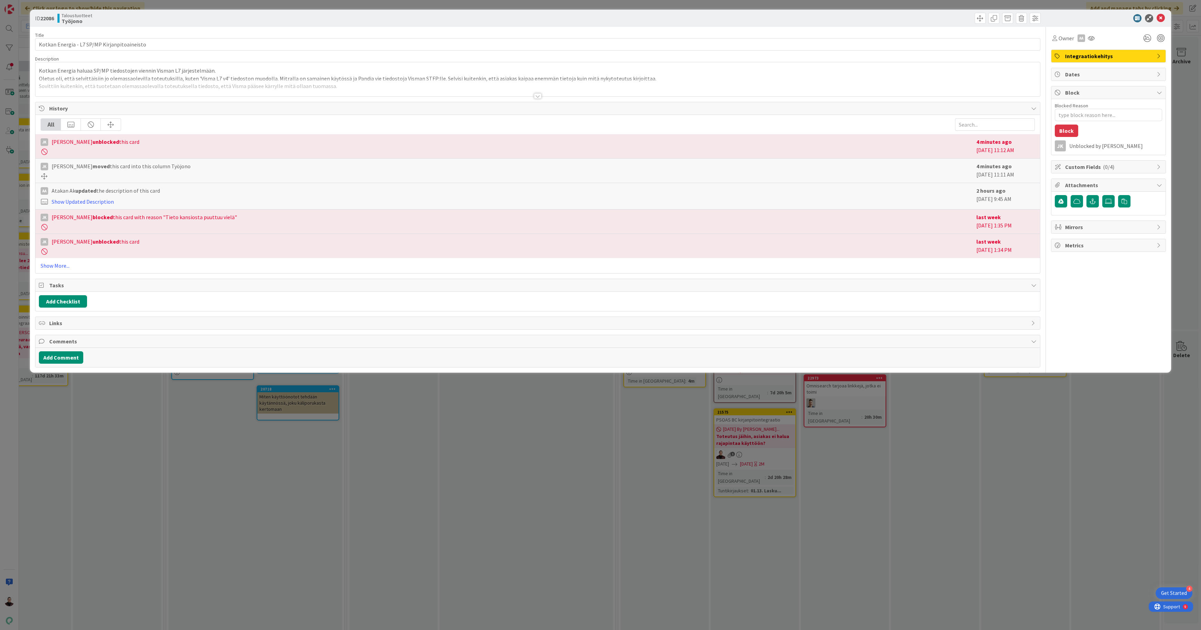 The width and height of the screenshot is (1201, 630). Describe the element at coordinates (537, 44) in the screenshot. I see `input: type card name here...` at that location.